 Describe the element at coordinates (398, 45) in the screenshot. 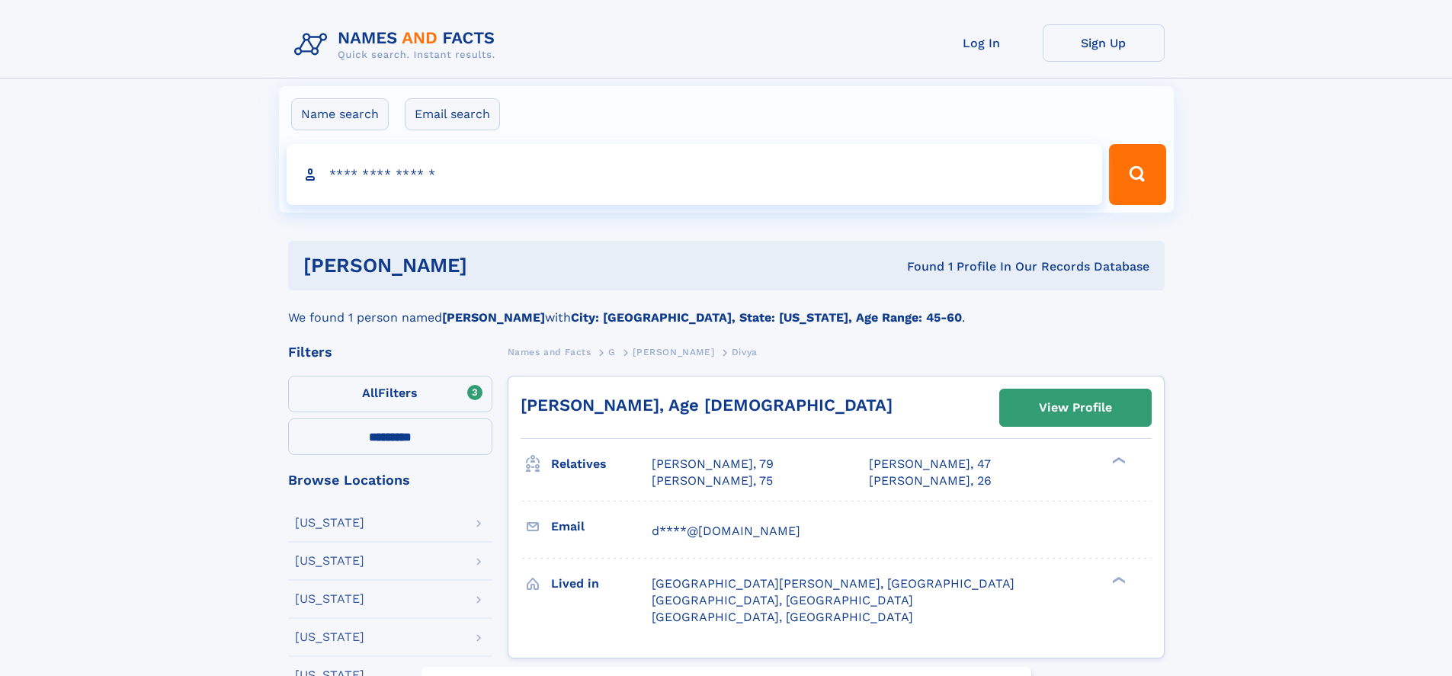

I see `img: Logo Names and Facts` at that location.